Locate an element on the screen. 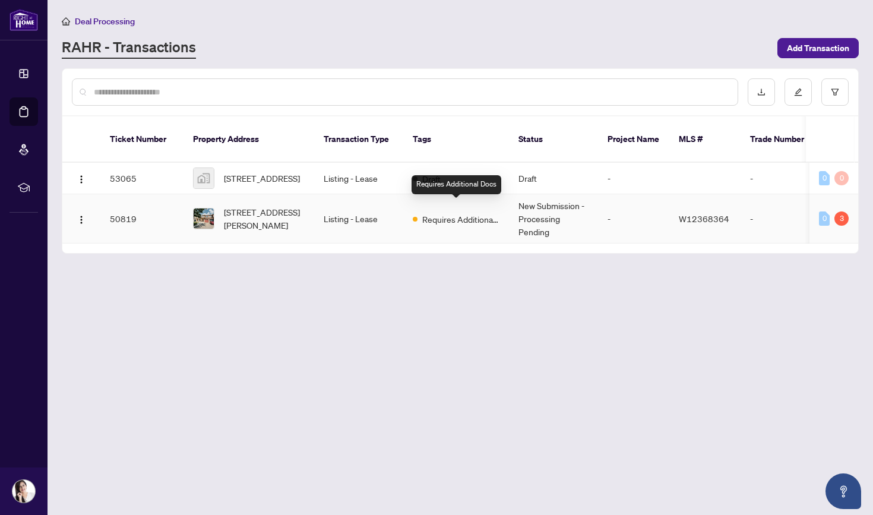 The height and width of the screenshot is (515, 873). a: RAHR - Transactions is located at coordinates (129, 48).